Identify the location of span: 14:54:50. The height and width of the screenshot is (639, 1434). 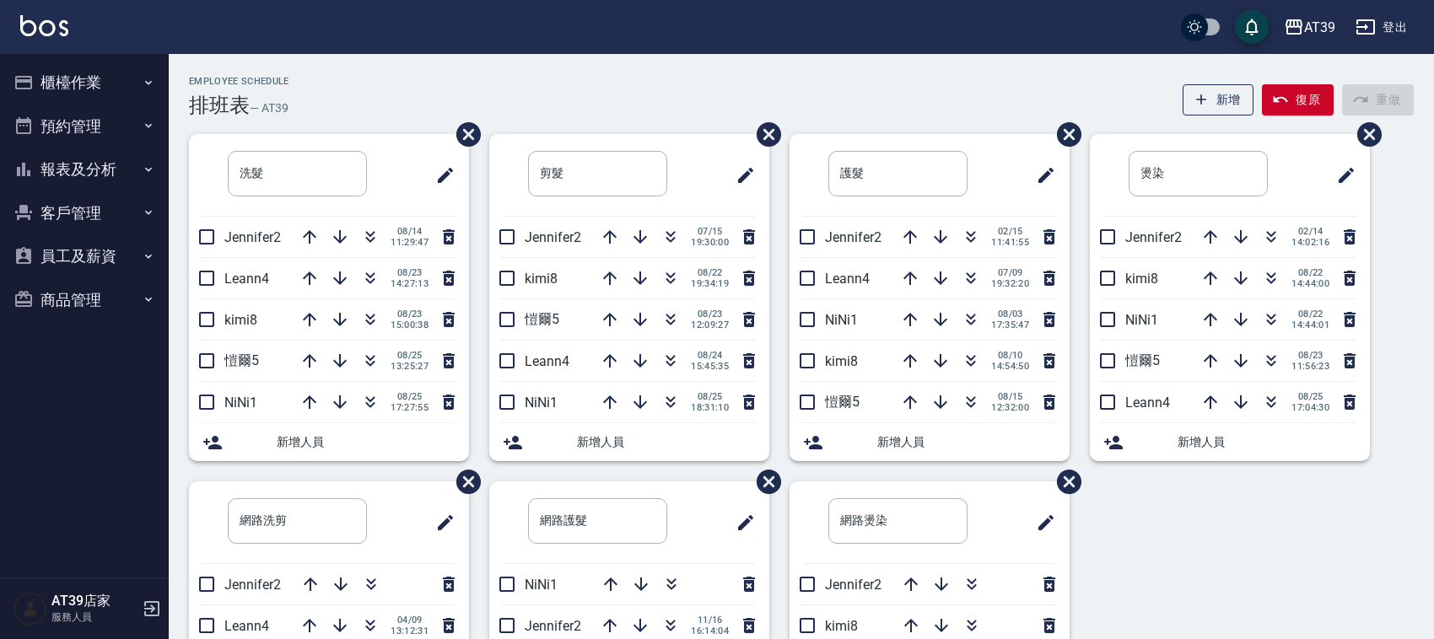
(1009, 366).